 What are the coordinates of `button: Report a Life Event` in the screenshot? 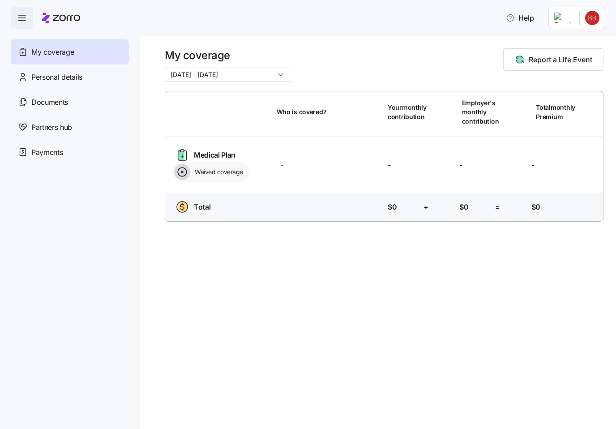 It's located at (554, 60).